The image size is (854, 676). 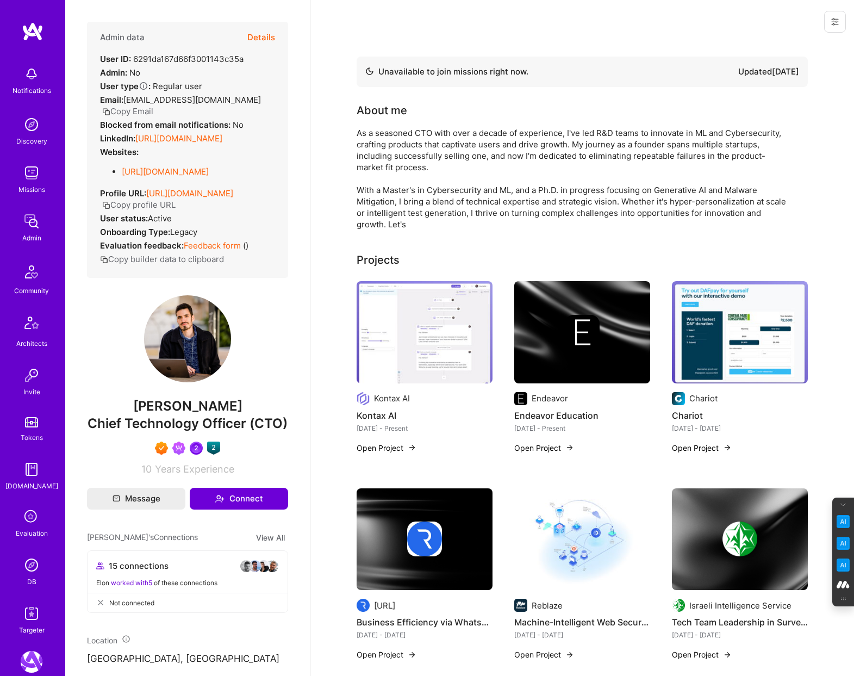 I want to click on strong: Websites:, so click(x=119, y=152).